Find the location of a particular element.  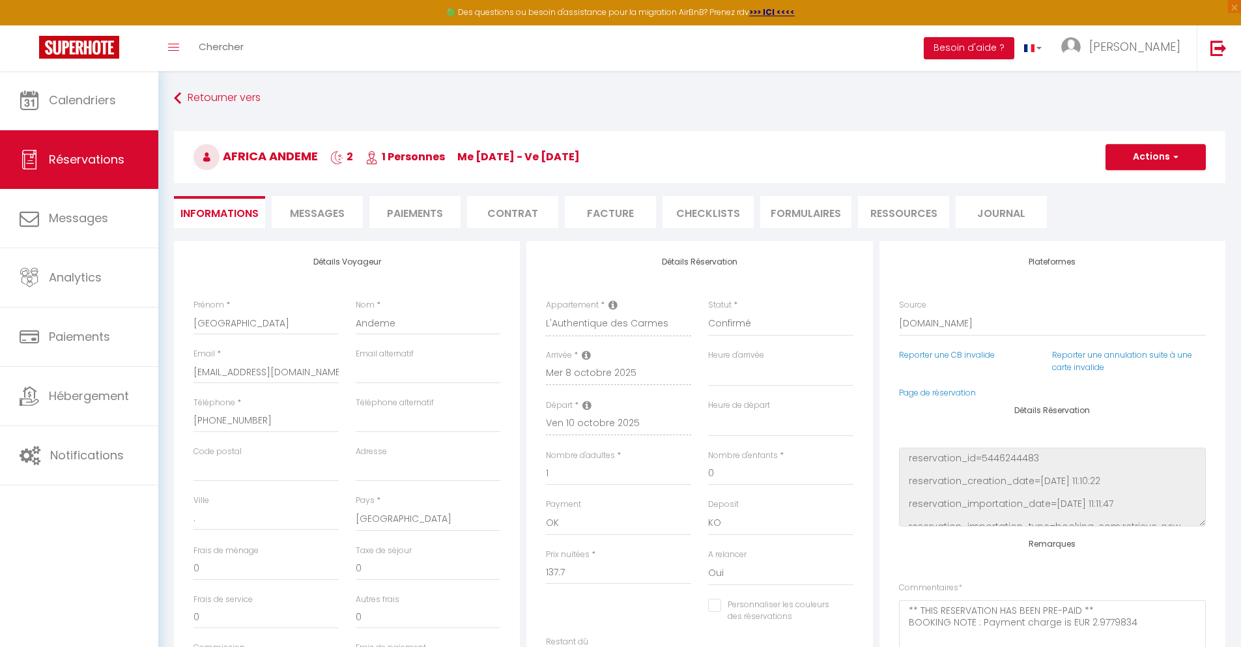

a: Reporter une annulation suite à une carte invalide is located at coordinates (1122, 361).